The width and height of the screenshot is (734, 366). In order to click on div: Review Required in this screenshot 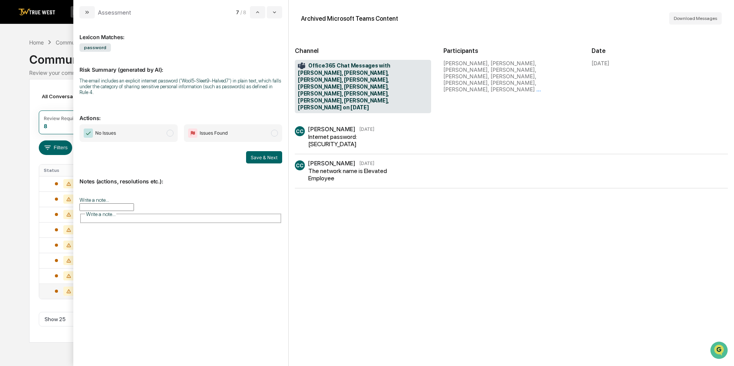, I will do `click(62, 118)`.